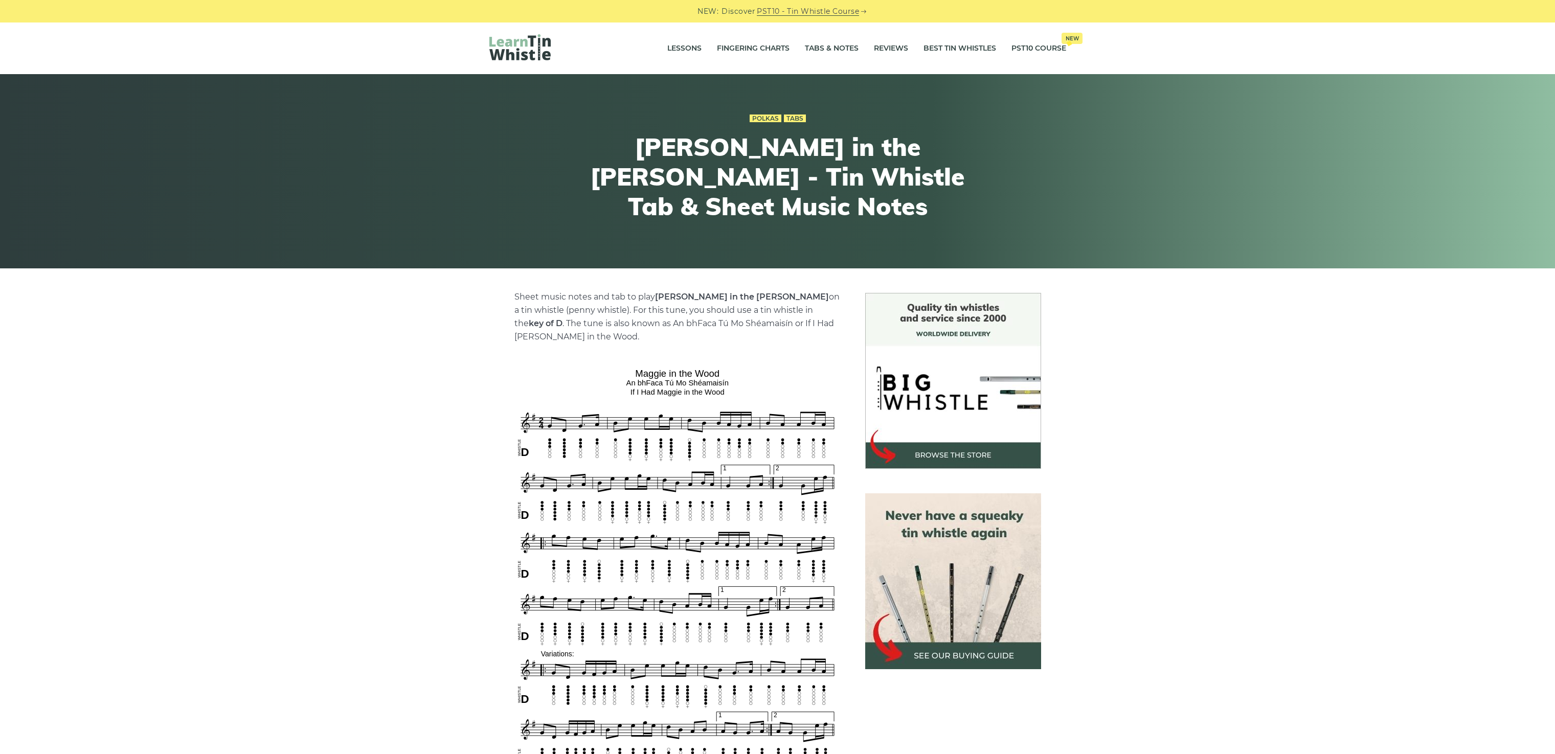 This screenshot has height=754, width=1555. I want to click on a: PST10 CourseNew, so click(1038, 49).